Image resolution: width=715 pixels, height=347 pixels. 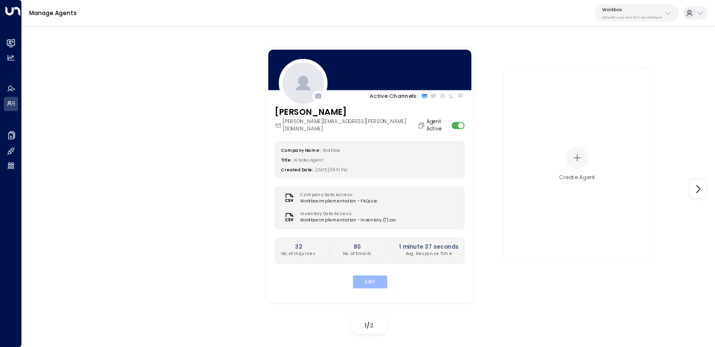 What do you see at coordinates (393, 96) in the screenshot?
I see `p: Active Channels:` at bounding box center [393, 96].